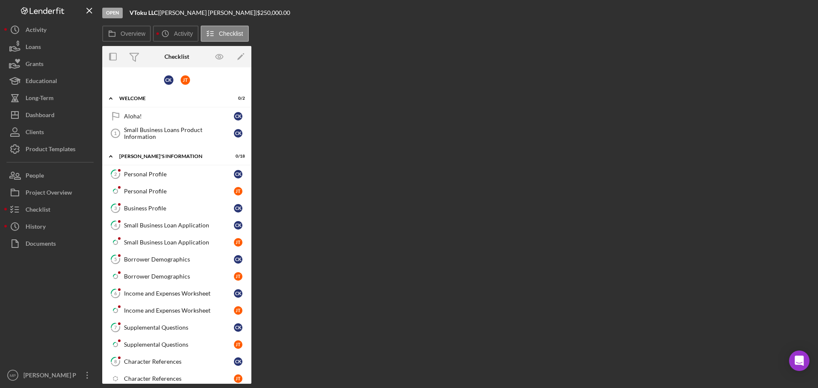 The width and height of the screenshot is (818, 388). Describe the element at coordinates (51, 175) in the screenshot. I see `a: People` at that location.